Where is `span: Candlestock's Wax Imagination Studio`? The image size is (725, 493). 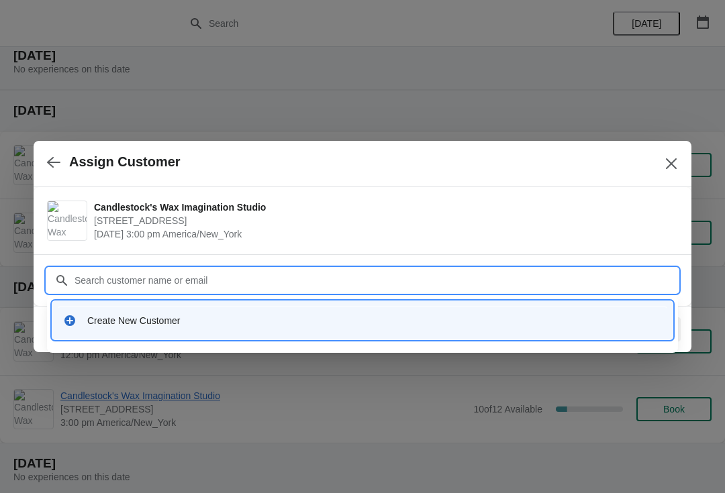 span: Candlestock's Wax Imagination Studio is located at coordinates (383, 207).